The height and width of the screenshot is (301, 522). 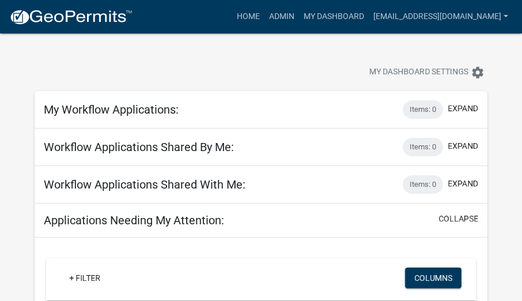 I want to click on h5: My Workflow Applications:, so click(x=111, y=109).